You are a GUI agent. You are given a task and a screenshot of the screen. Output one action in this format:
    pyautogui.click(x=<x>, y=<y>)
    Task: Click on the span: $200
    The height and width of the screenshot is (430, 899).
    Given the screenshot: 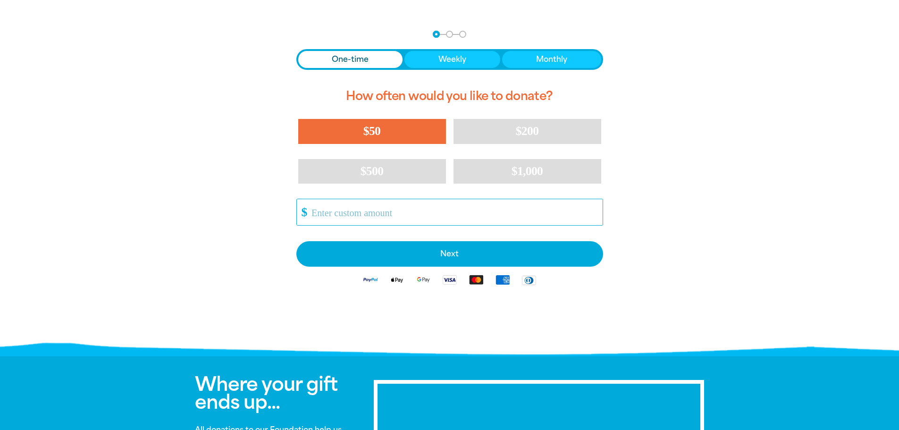 What is the action you would take?
    pyautogui.click(x=527, y=131)
    